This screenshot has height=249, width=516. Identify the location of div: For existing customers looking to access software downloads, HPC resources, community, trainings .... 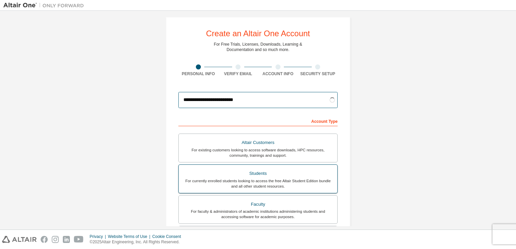
(258, 153).